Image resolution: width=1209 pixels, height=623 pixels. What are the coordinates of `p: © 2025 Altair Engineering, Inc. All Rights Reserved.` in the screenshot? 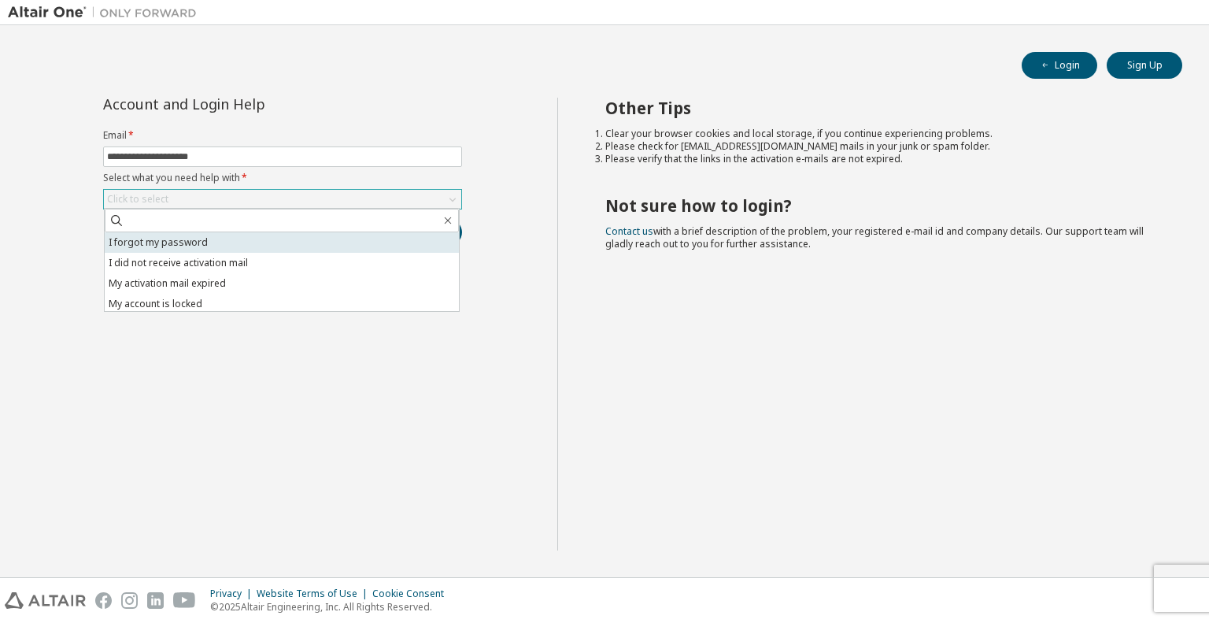 It's located at (331, 606).